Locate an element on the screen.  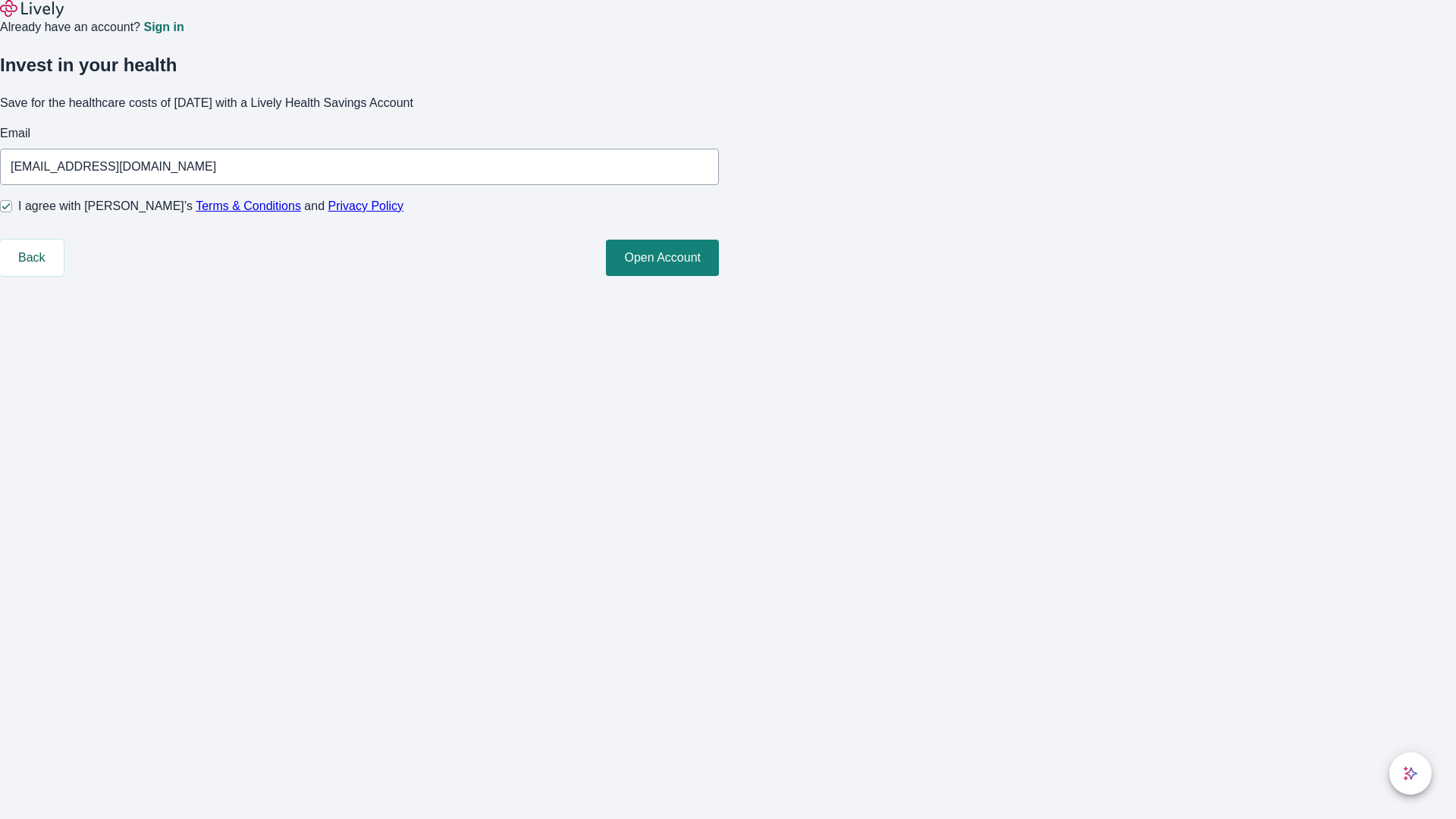
button: chat is located at coordinates (1410, 773).